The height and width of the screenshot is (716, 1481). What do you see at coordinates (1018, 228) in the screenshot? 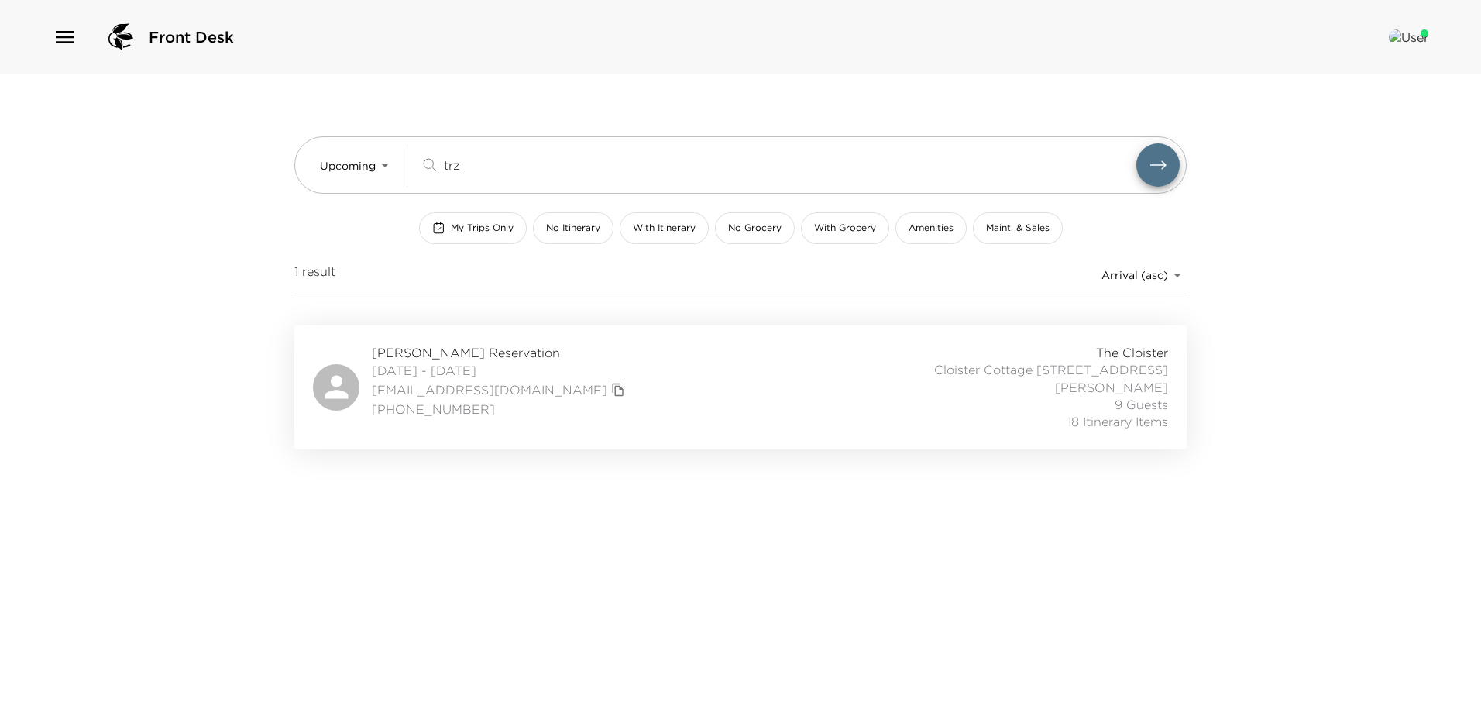
I see `button: Maint. & Sales` at bounding box center [1018, 228].